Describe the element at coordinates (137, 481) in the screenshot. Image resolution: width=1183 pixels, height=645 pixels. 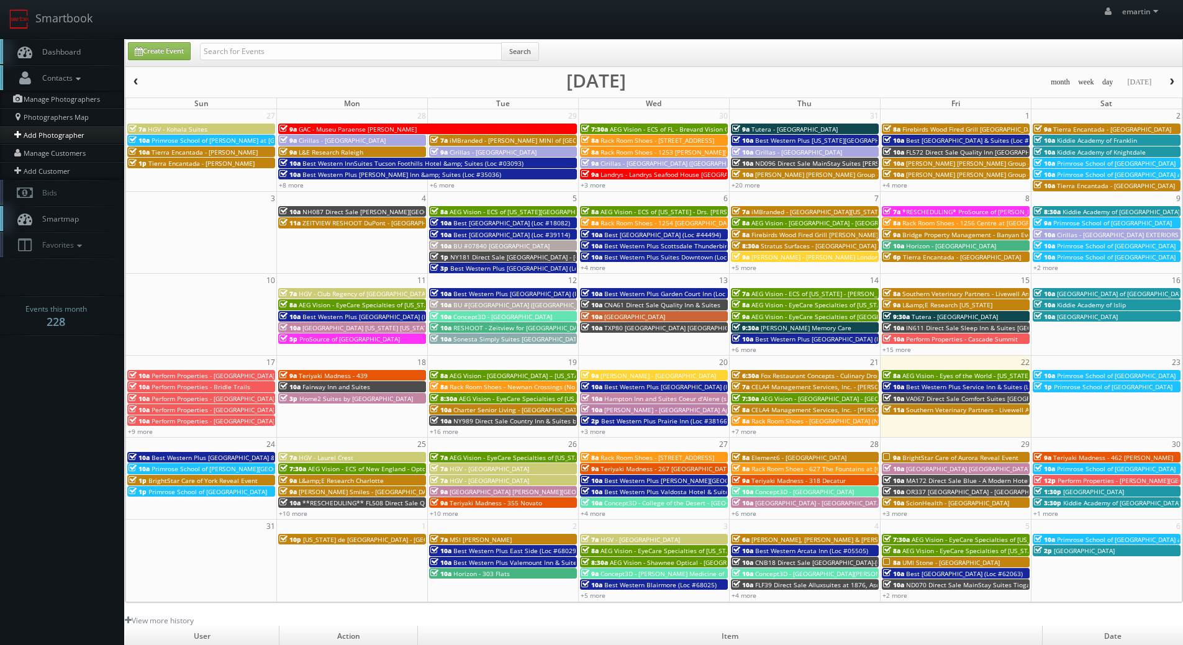
I see `span: 1p` at that location.